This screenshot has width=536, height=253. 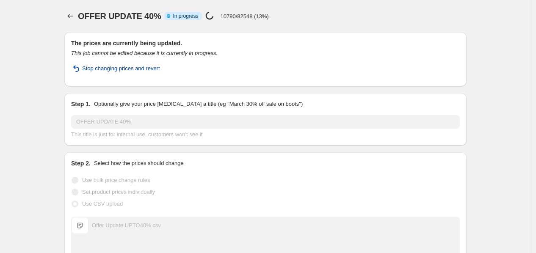 I want to click on p: Select how the prices should change, so click(x=139, y=163).